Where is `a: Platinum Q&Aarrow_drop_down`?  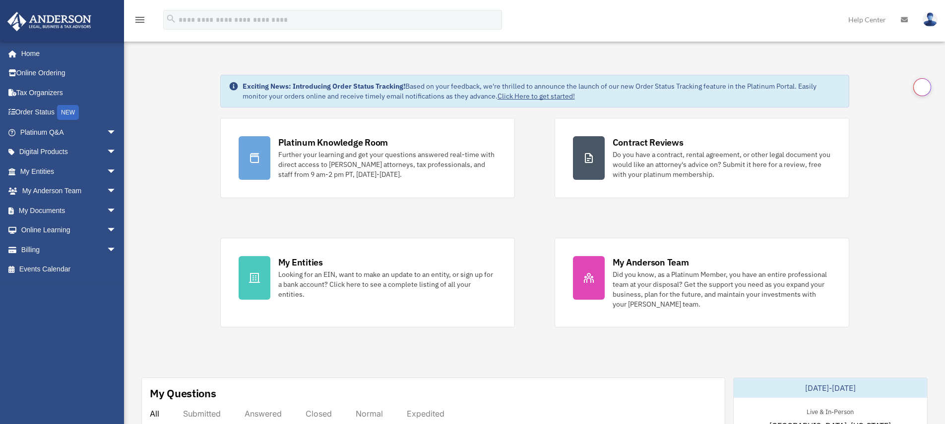 a: Platinum Q&Aarrow_drop_down is located at coordinates (69, 132).